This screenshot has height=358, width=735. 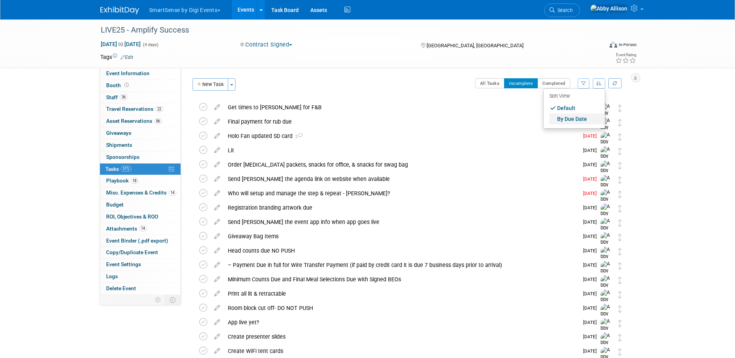 What do you see at coordinates (140, 277) in the screenshot?
I see `a: Logs` at bounding box center [140, 277].